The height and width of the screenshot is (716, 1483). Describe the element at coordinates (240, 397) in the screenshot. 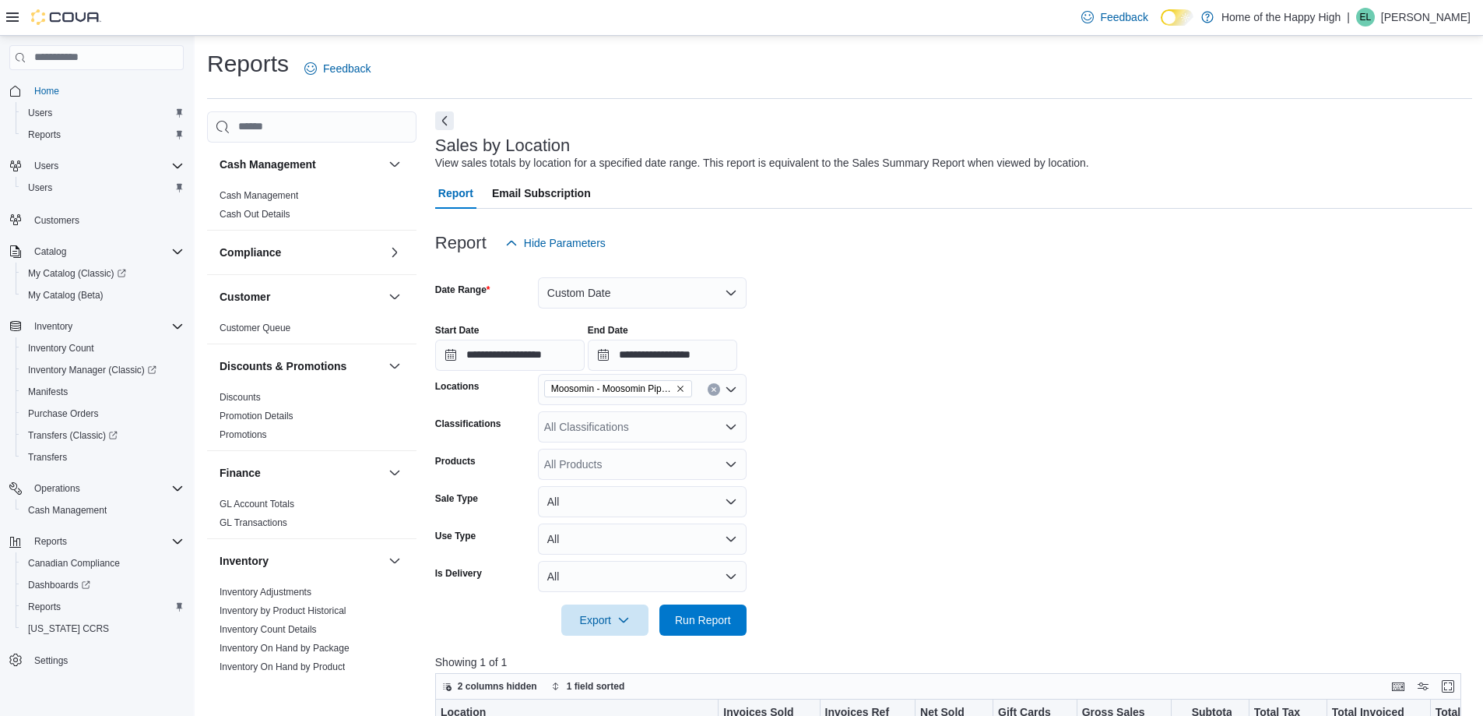

I see `a: Discounts` at that location.